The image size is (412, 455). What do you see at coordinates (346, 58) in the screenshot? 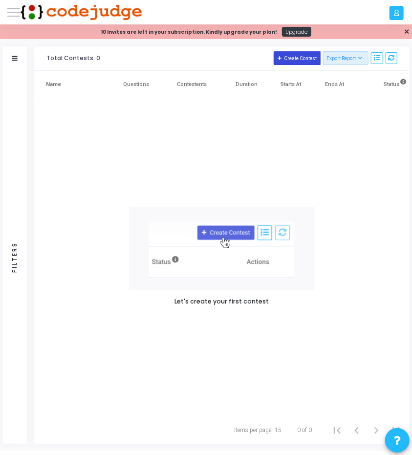
I see `button: Export Report` at bounding box center [346, 58].